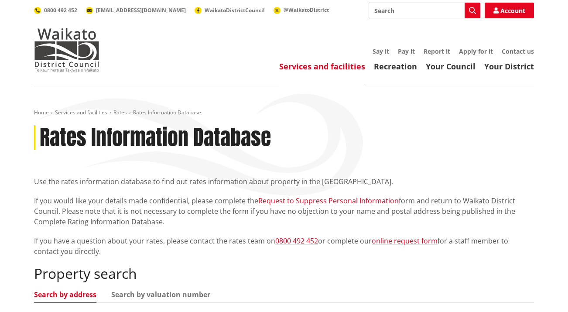  What do you see at coordinates (395, 66) in the screenshot?
I see `a: Recreation` at bounding box center [395, 66].